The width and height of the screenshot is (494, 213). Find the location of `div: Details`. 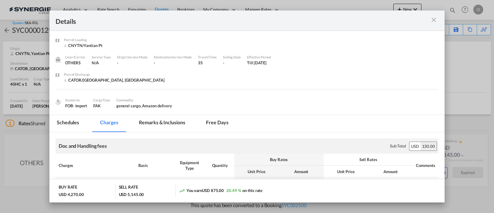

div: Details is located at coordinates (228, 20).